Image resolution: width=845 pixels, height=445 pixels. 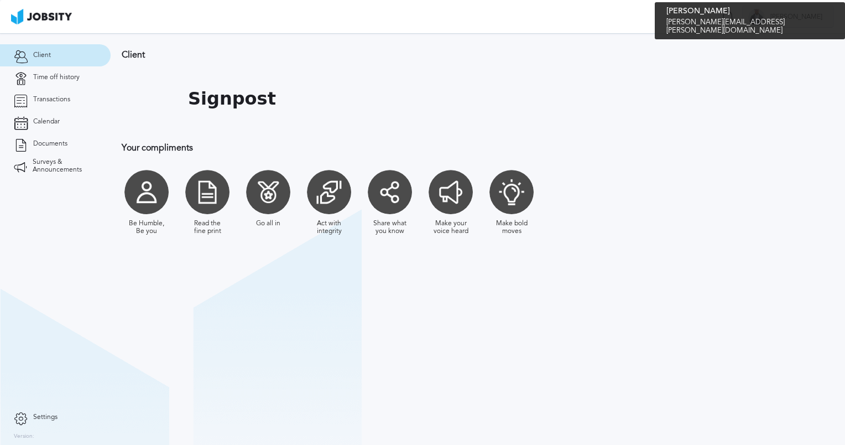 I want to click on div: Make your voice heard, so click(x=451, y=227).